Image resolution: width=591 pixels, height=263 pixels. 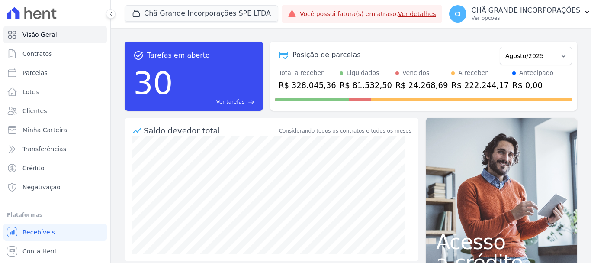 I want to click on div: Antecipado, so click(x=536, y=73).